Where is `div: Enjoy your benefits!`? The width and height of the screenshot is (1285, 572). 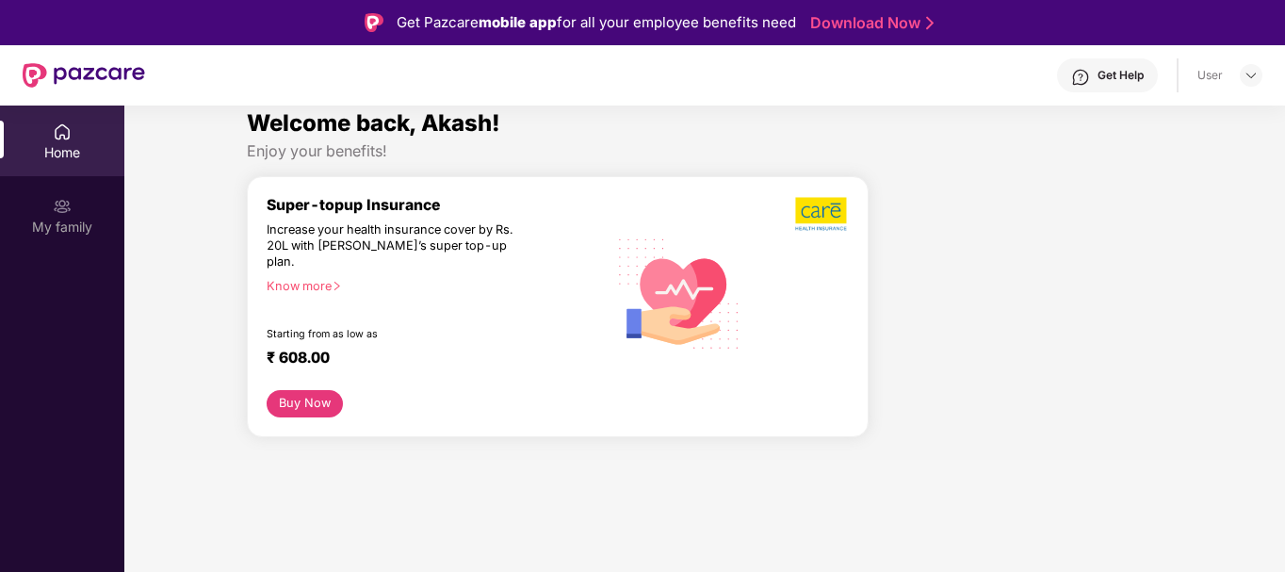
div: Enjoy your benefits! is located at coordinates (705, 151).